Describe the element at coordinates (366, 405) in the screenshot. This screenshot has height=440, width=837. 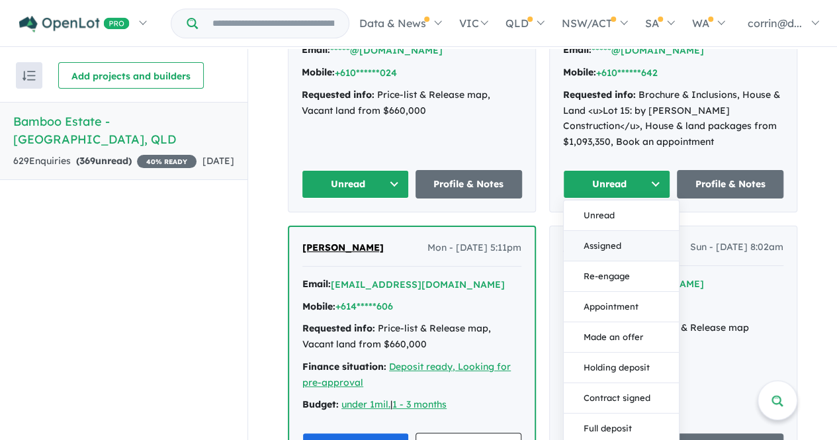
I see `a: under 1mil.` at that location.